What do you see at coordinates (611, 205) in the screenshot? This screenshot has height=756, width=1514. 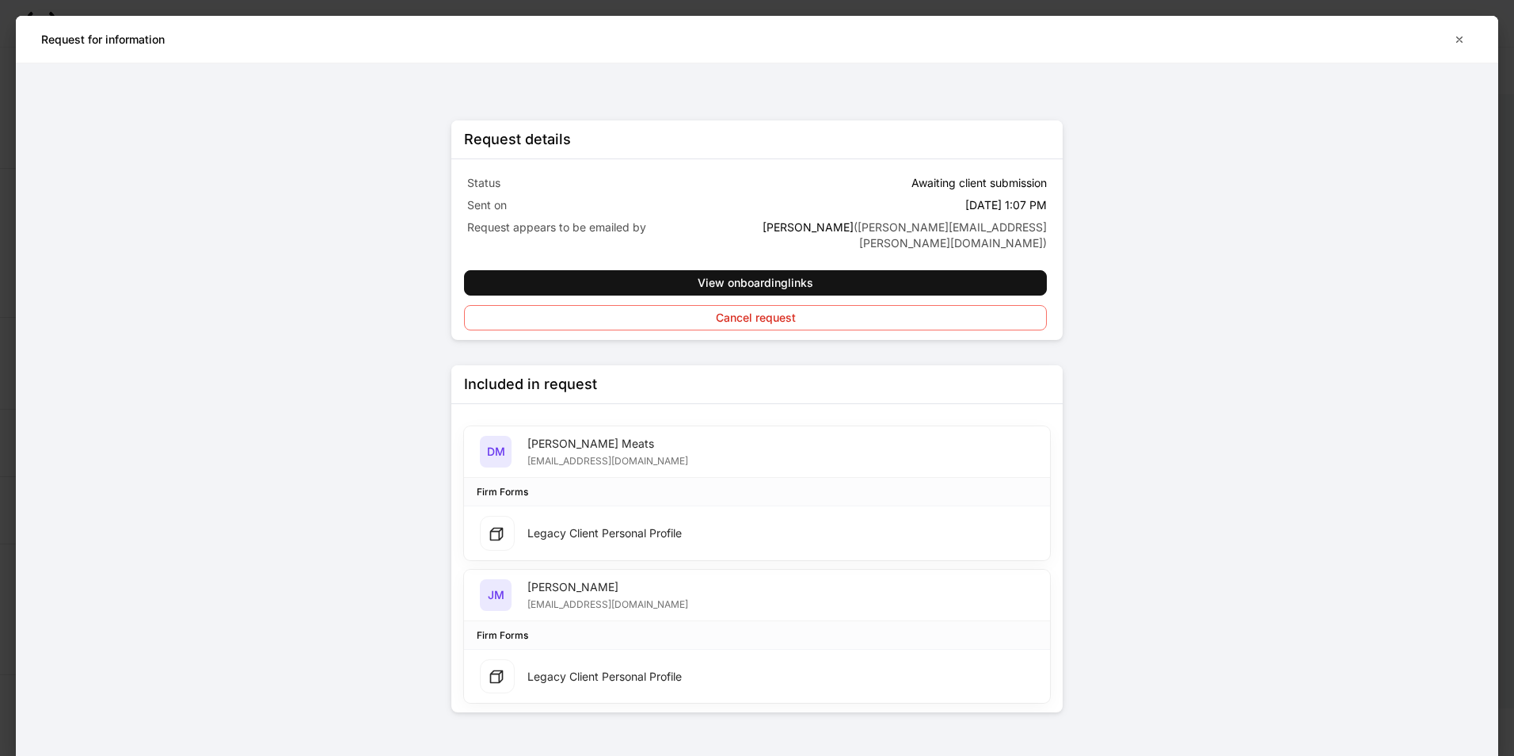 I see `p: Sent on` at bounding box center [611, 205].